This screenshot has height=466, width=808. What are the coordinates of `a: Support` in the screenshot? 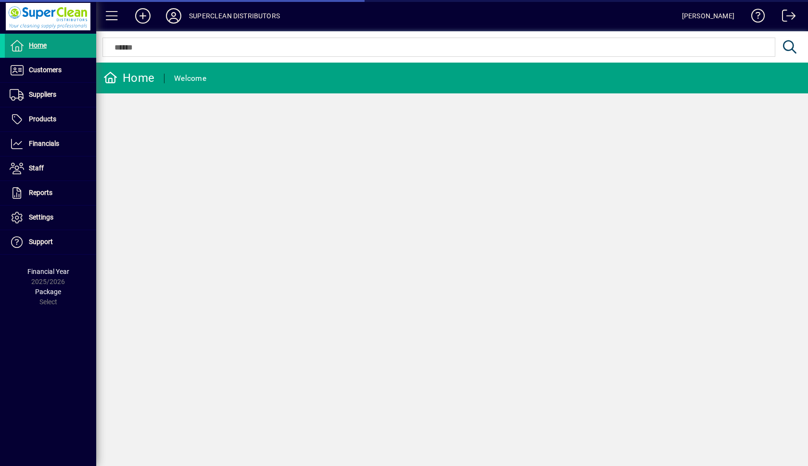 It's located at (51, 242).